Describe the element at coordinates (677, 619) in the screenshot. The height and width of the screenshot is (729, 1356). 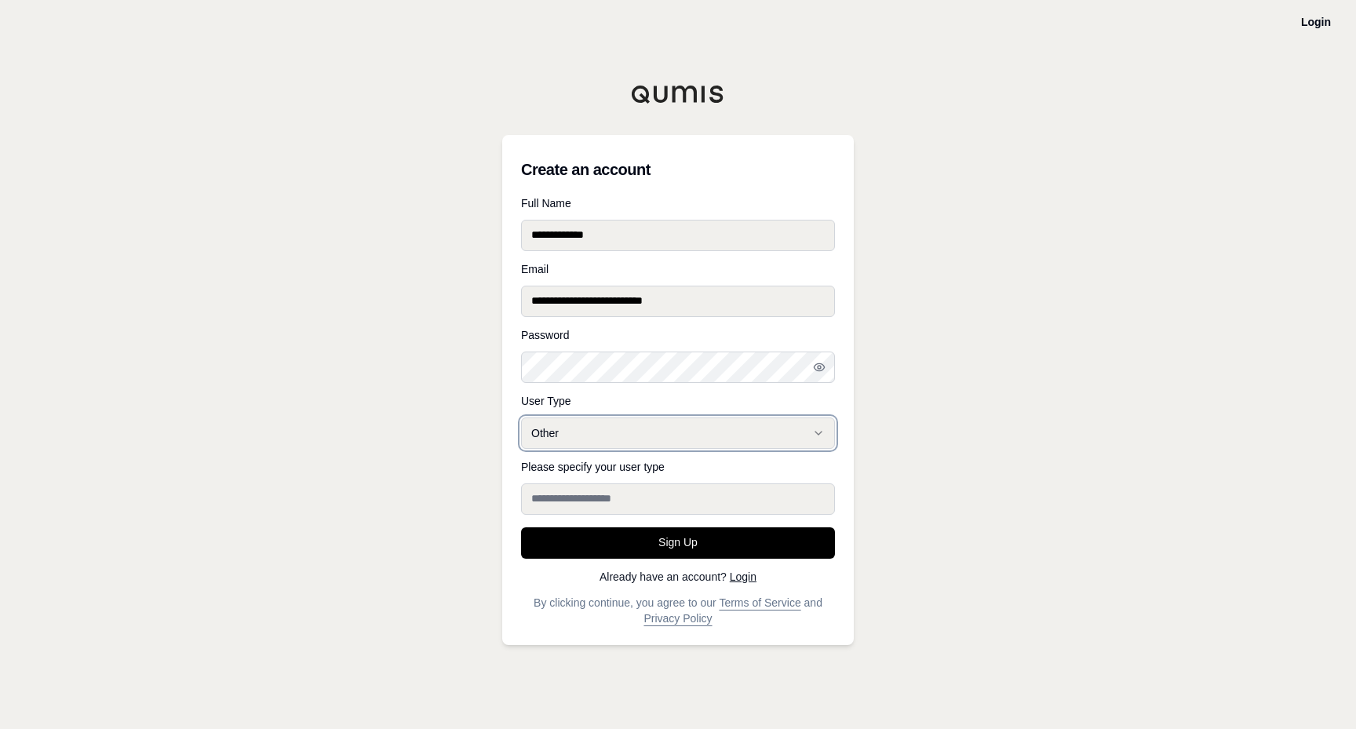
I see `a: Privacy Policy` at that location.